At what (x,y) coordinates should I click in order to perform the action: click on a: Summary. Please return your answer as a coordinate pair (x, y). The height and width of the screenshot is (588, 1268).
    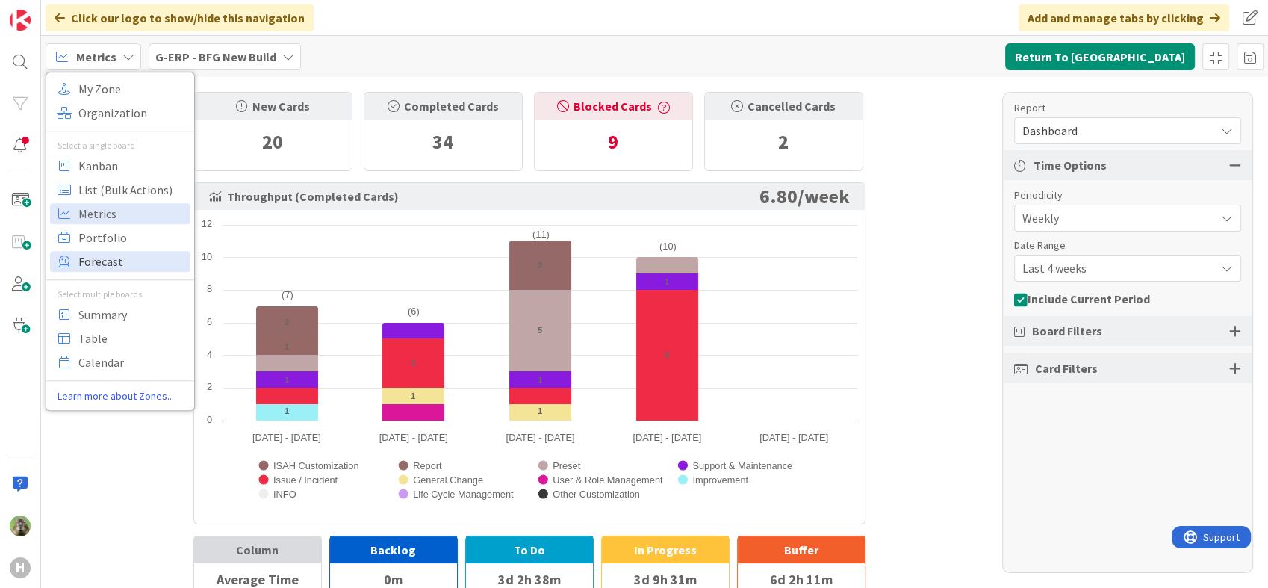
    Looking at the image, I should click on (120, 314).